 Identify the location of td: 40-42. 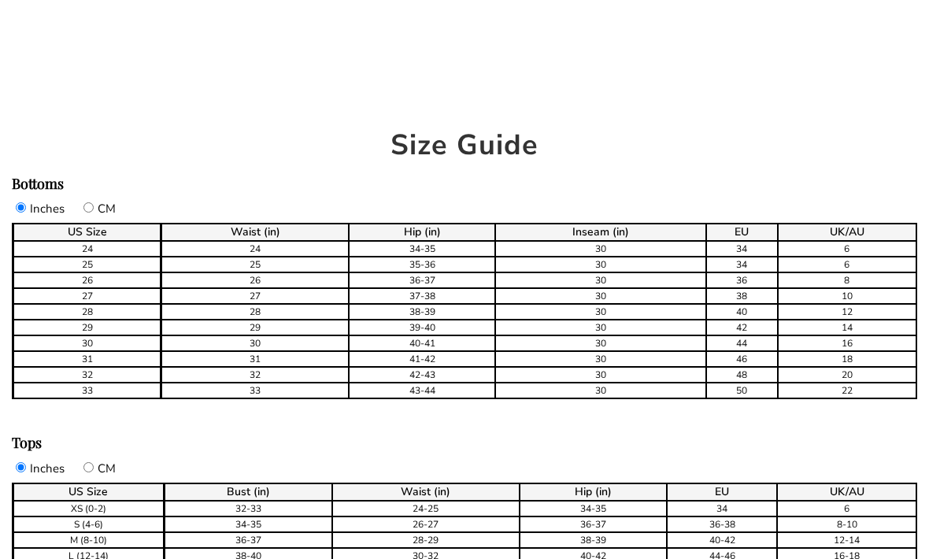
(722, 540).